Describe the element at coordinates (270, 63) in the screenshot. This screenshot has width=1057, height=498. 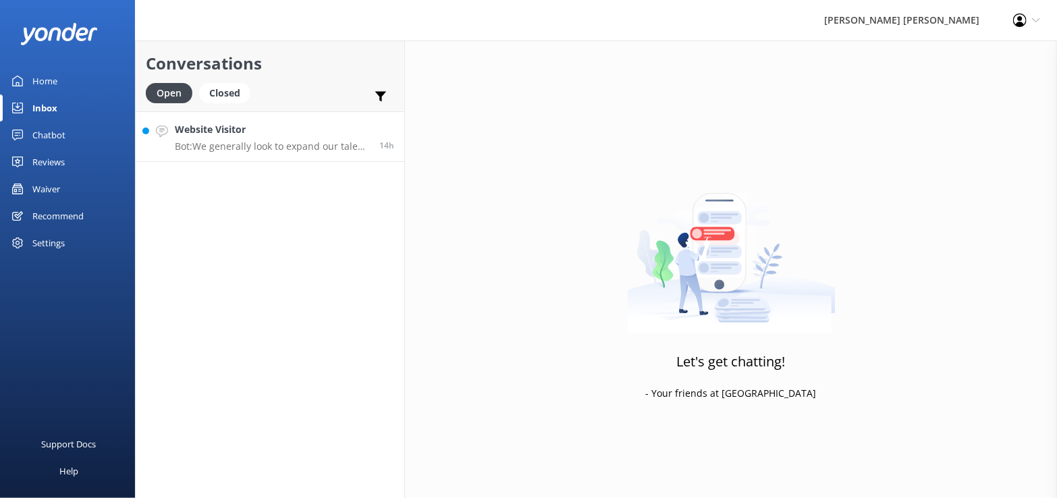
I see `h2: Conversations` at that location.